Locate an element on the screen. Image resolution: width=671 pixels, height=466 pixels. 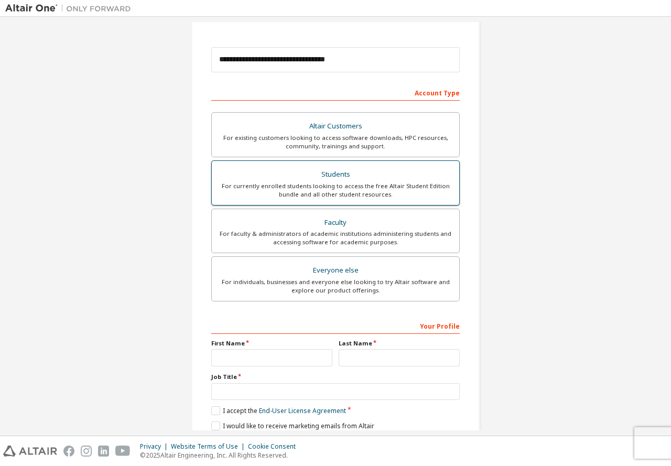
div: Faculty is located at coordinates (335, 223).